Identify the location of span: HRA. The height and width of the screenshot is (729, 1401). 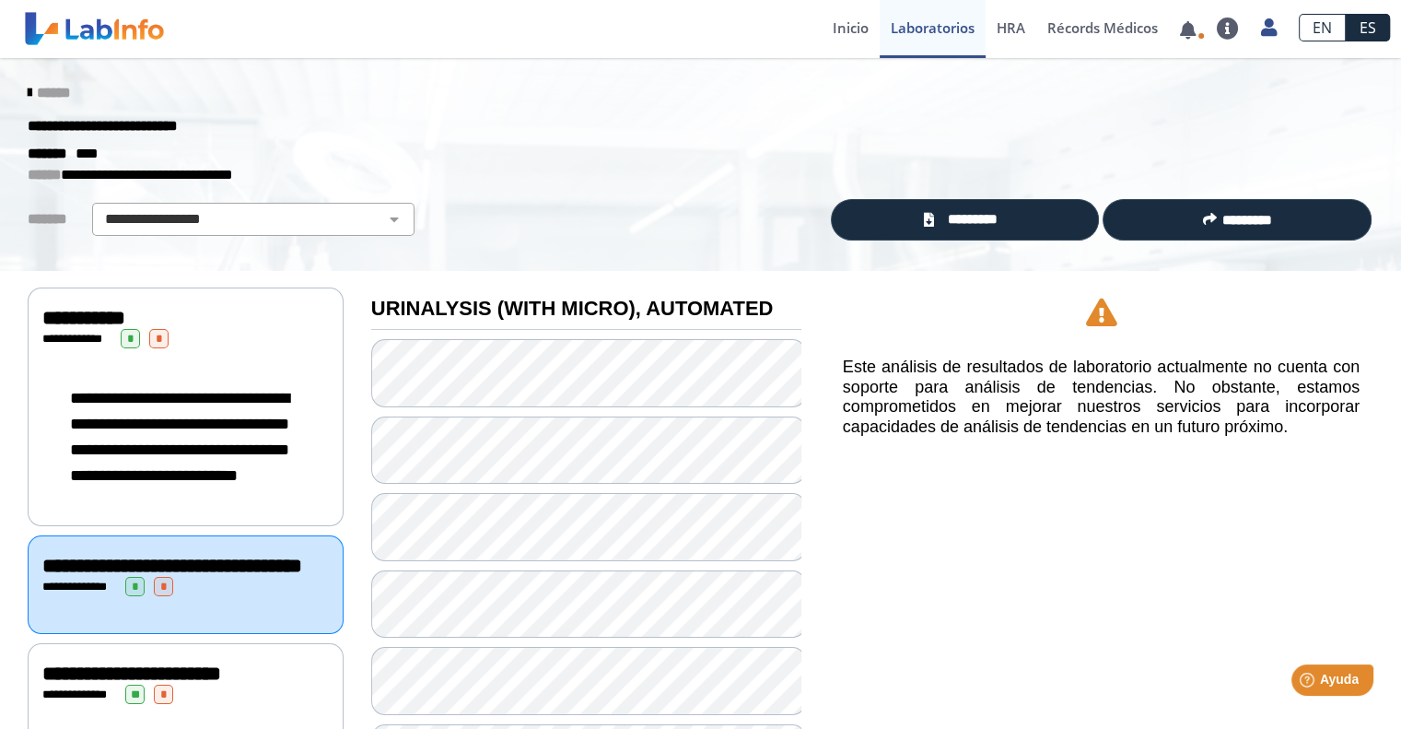
(1011, 28).